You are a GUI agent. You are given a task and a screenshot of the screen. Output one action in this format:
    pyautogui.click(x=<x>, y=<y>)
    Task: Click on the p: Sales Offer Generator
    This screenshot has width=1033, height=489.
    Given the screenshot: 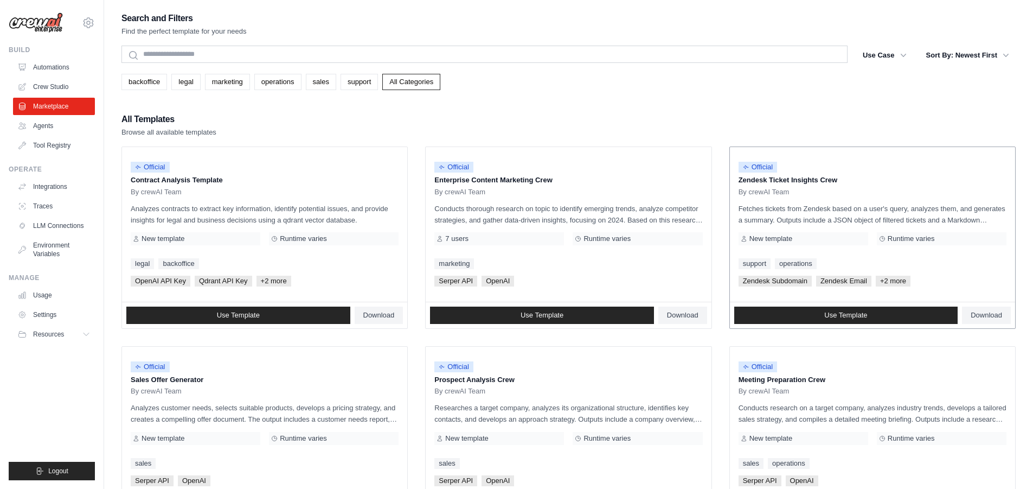 What is the action you would take?
    pyautogui.click(x=265, y=380)
    